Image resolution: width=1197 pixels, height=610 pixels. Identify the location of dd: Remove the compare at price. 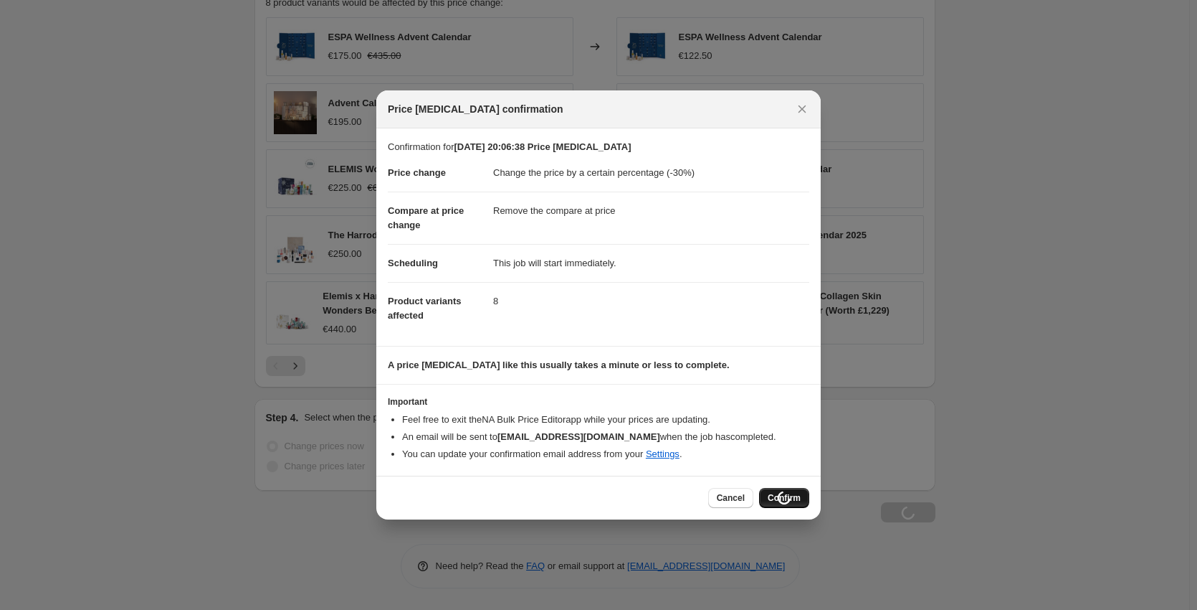
(651, 210).